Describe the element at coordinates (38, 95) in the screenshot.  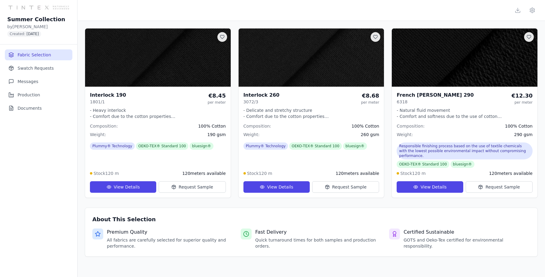
I see `button: Production` at that location.